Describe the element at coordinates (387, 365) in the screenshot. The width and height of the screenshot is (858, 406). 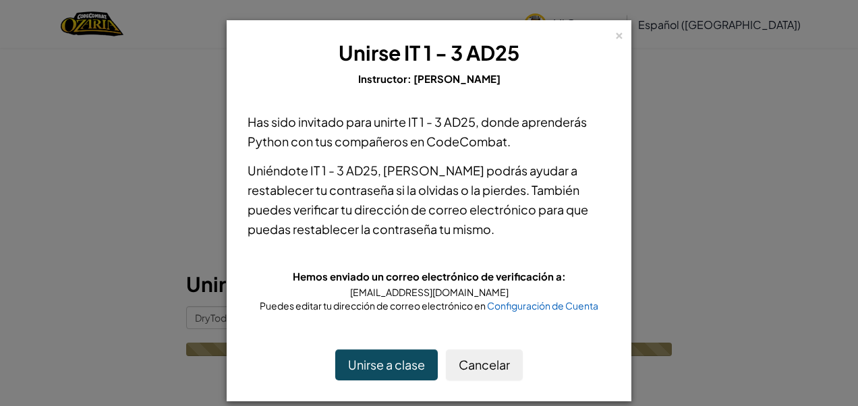
I see `button: Unirse a clase` at that location.